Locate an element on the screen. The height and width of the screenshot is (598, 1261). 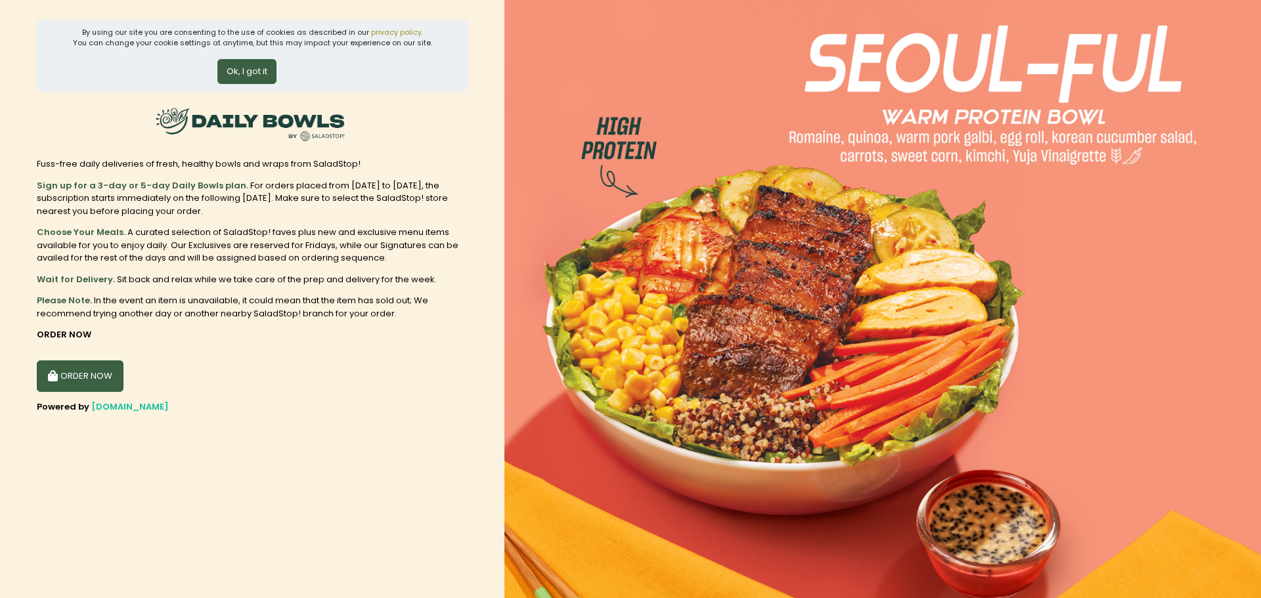
b: Choose Your Meals. is located at coordinates (81, 232).